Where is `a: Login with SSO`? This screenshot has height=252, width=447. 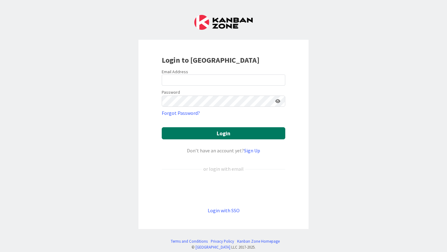
a: Login with SSO is located at coordinates (224, 211).